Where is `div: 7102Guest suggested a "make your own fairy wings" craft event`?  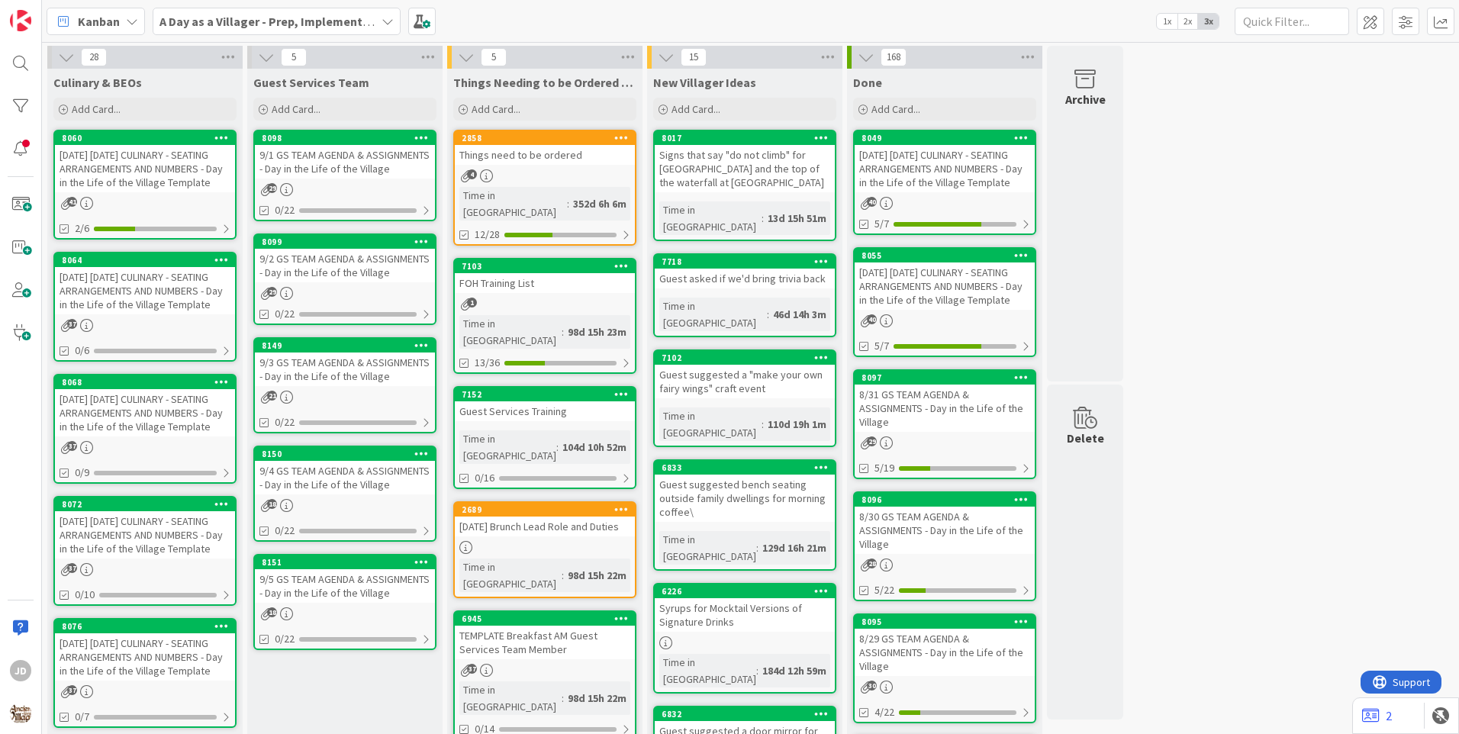
div: 7102Guest suggested a "make your own fairy wings" craft event is located at coordinates (745, 375).